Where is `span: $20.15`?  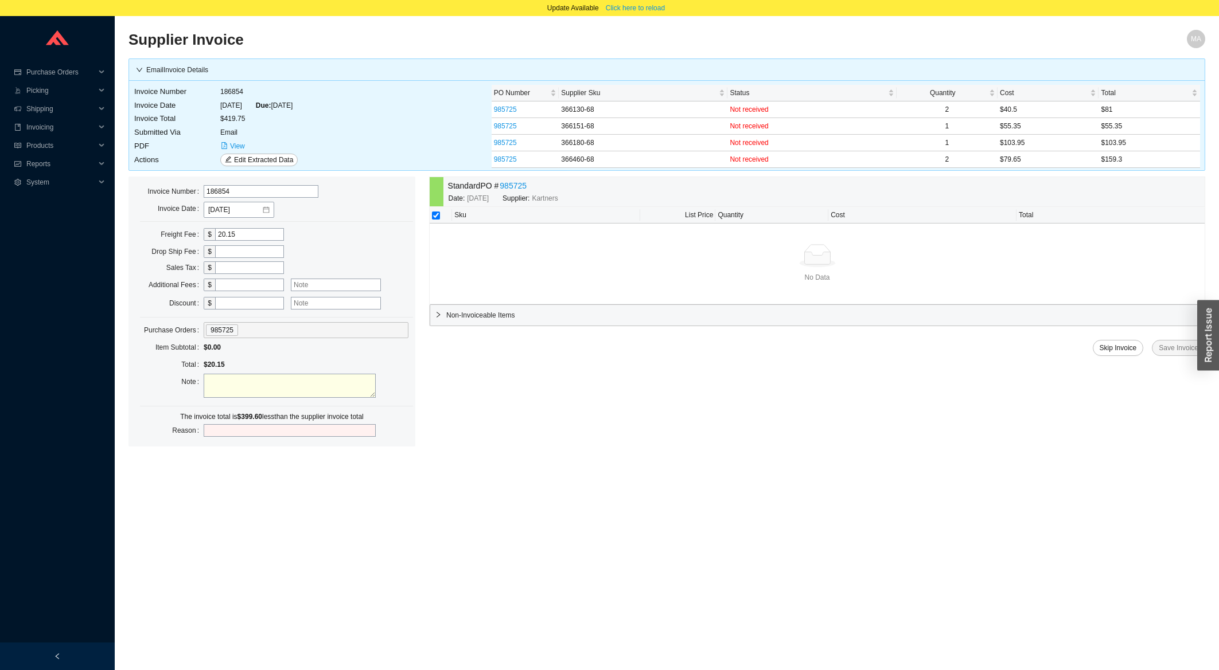
span: $20.15 is located at coordinates (214, 365).